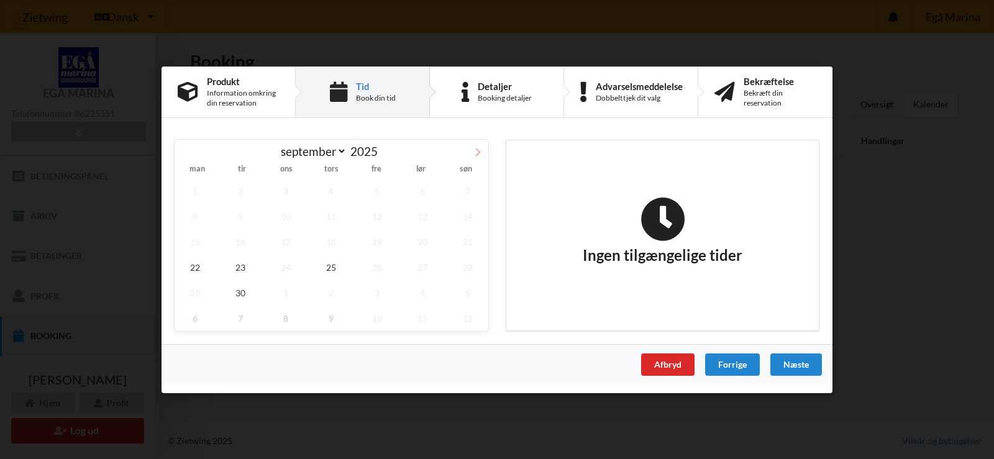 The image size is (994, 459). Describe the element at coordinates (195, 241) in the screenshot. I see `span: september 15, 2025` at that location.